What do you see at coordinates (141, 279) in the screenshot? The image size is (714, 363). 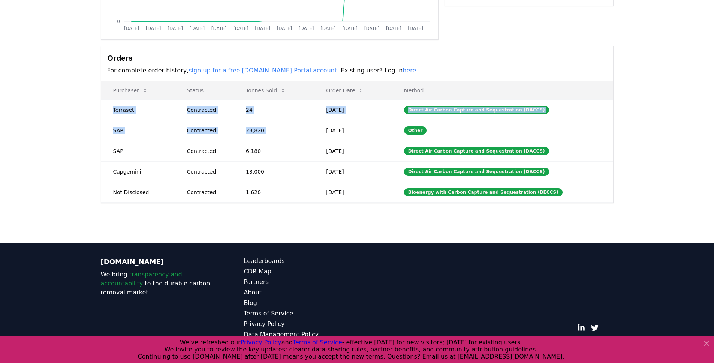 I see `span: transparency and accountability` at bounding box center [141, 279].